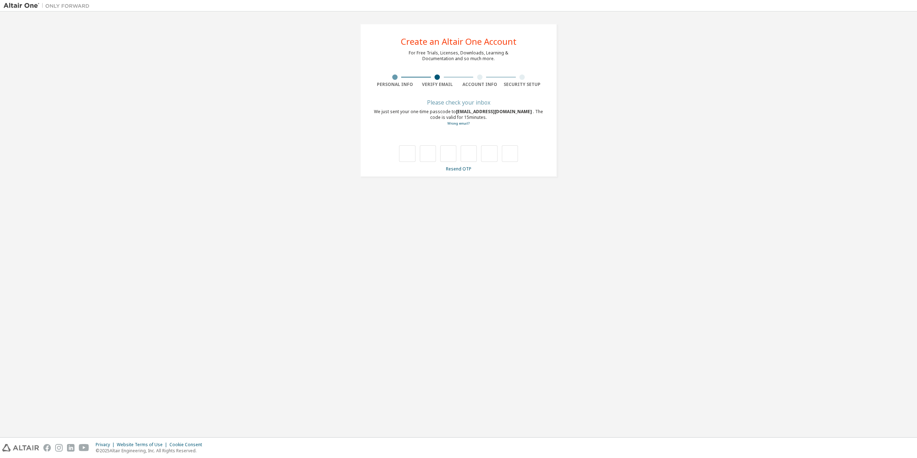 The height and width of the screenshot is (458, 917). I want to click on img: facebook.svg, so click(47, 448).